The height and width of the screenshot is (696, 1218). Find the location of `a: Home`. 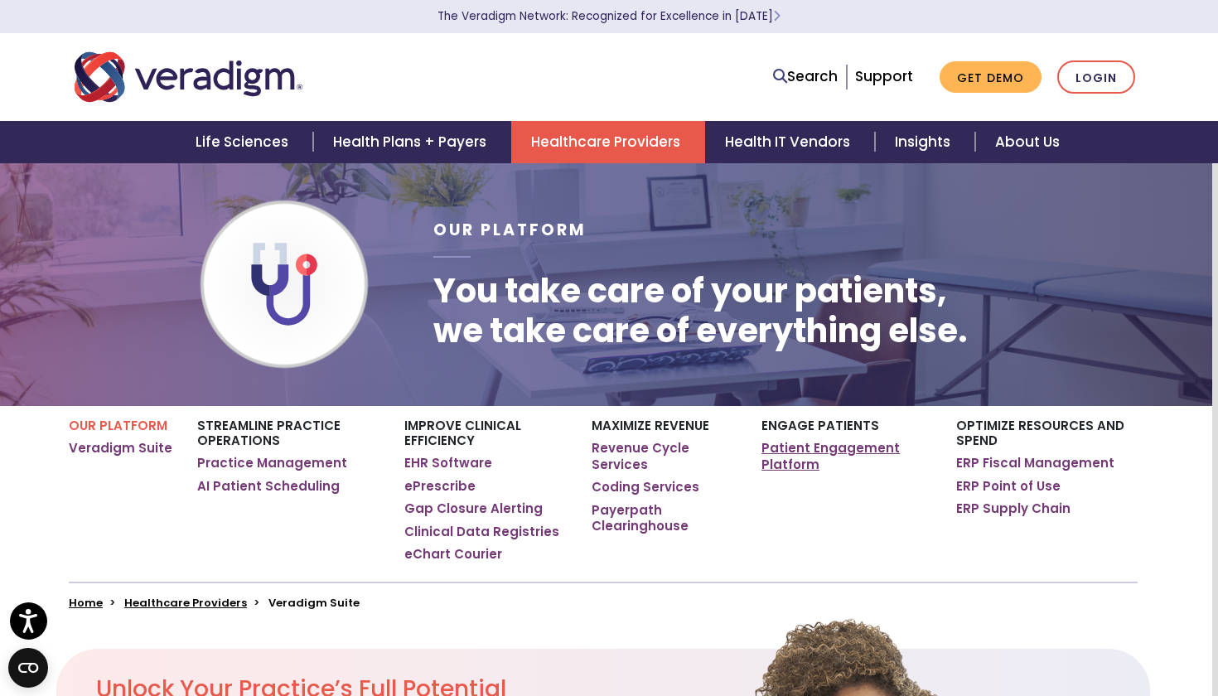

a: Home is located at coordinates (85, 602).